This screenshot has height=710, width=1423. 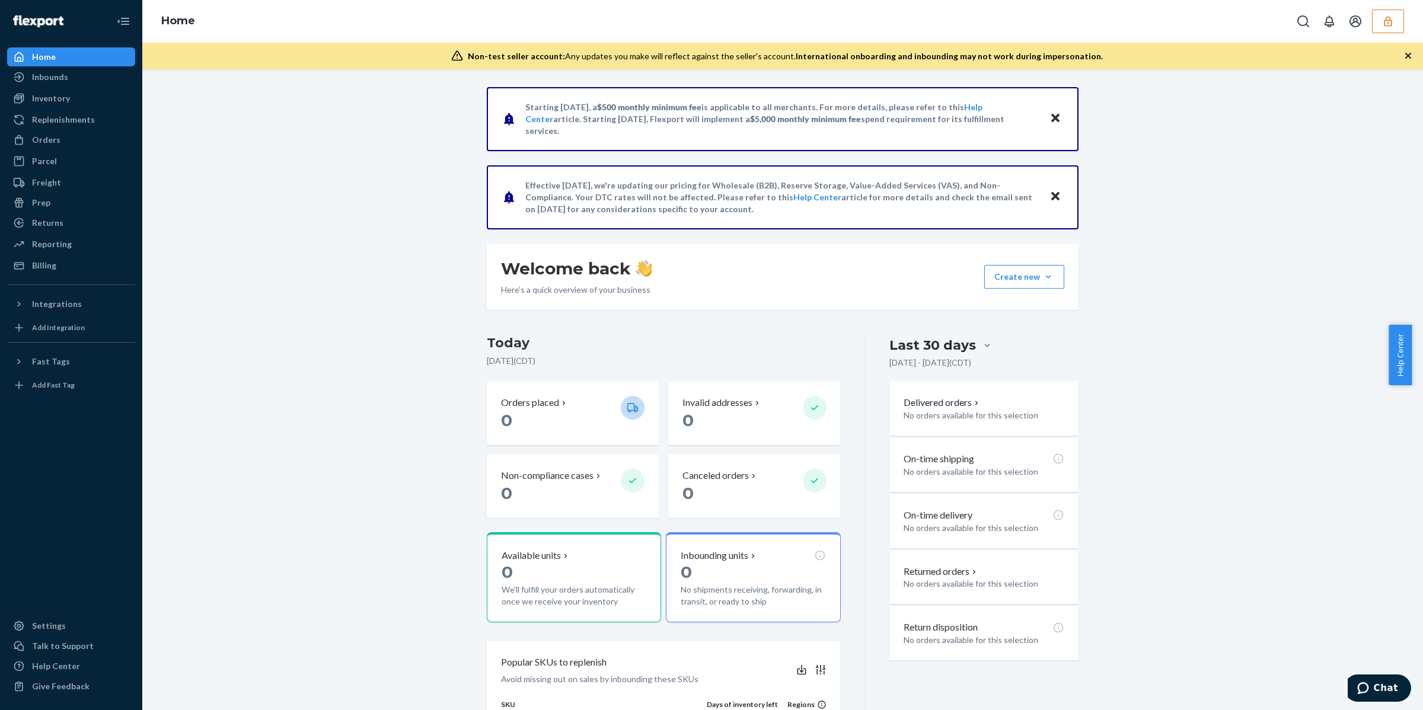 What do you see at coordinates (63, 120) in the screenshot?
I see `div: Replenishments` at bounding box center [63, 120].